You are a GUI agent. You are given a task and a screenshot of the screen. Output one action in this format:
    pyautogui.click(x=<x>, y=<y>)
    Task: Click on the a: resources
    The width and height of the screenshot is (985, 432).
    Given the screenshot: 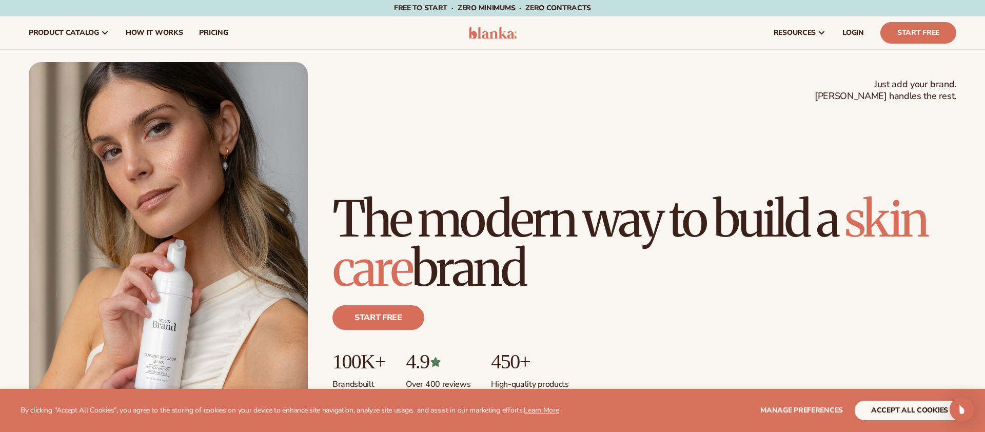 What is the action you would take?
    pyautogui.click(x=800, y=33)
    